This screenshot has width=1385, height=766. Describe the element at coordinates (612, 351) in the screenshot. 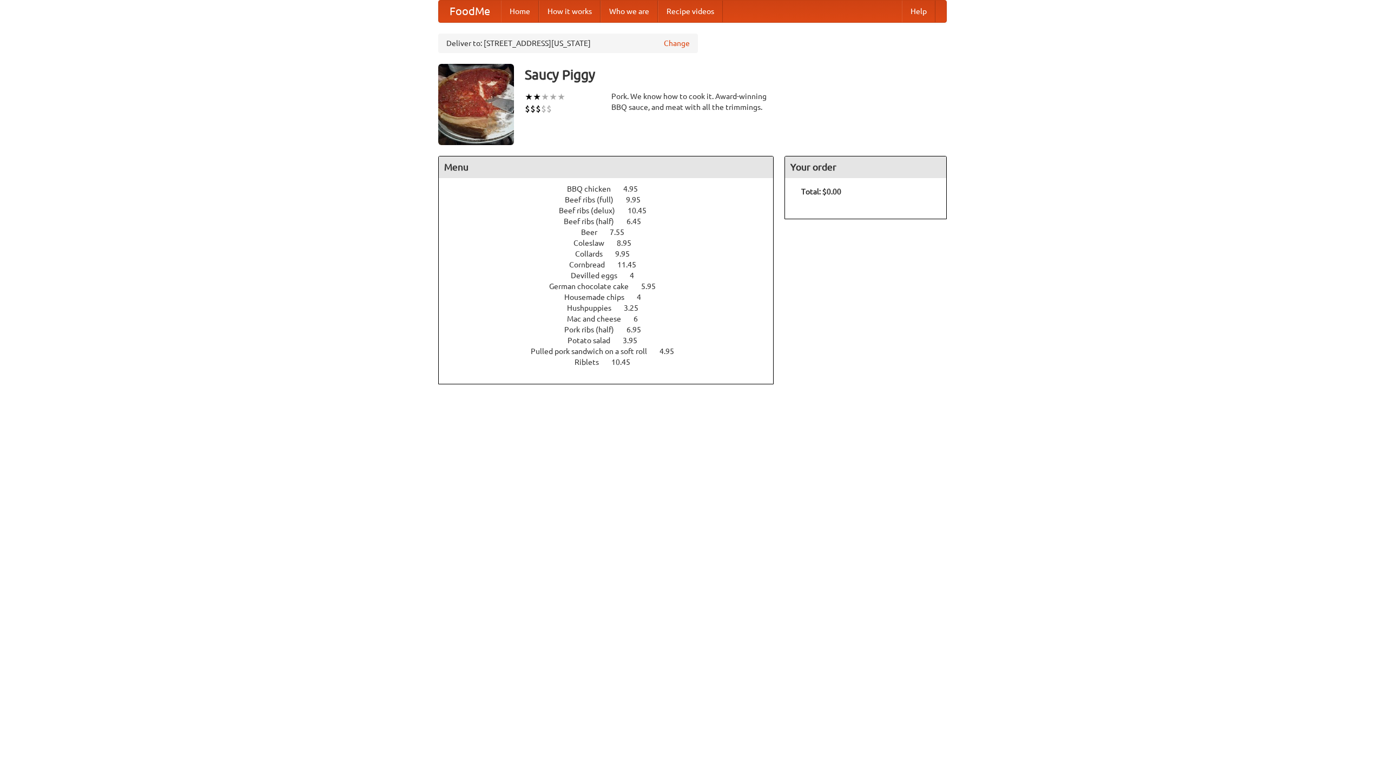

I see `a: Pulled pork sandwich on a soft roll 4.95` at that location.